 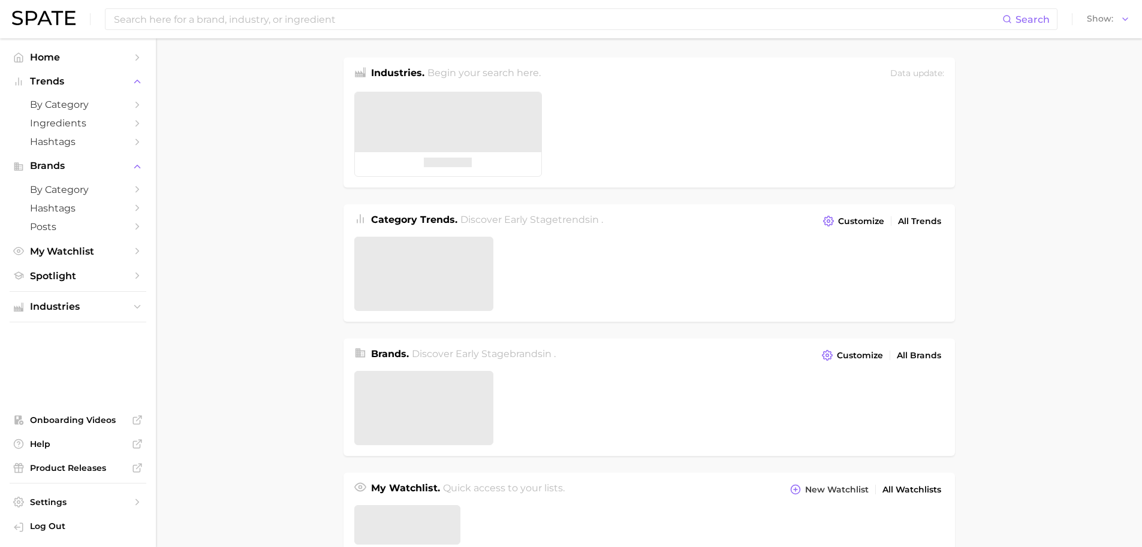 What do you see at coordinates (78, 527) in the screenshot?
I see `a: Log out. Currently logged in with e-mail spate.pro@test.test.` at bounding box center [78, 527].